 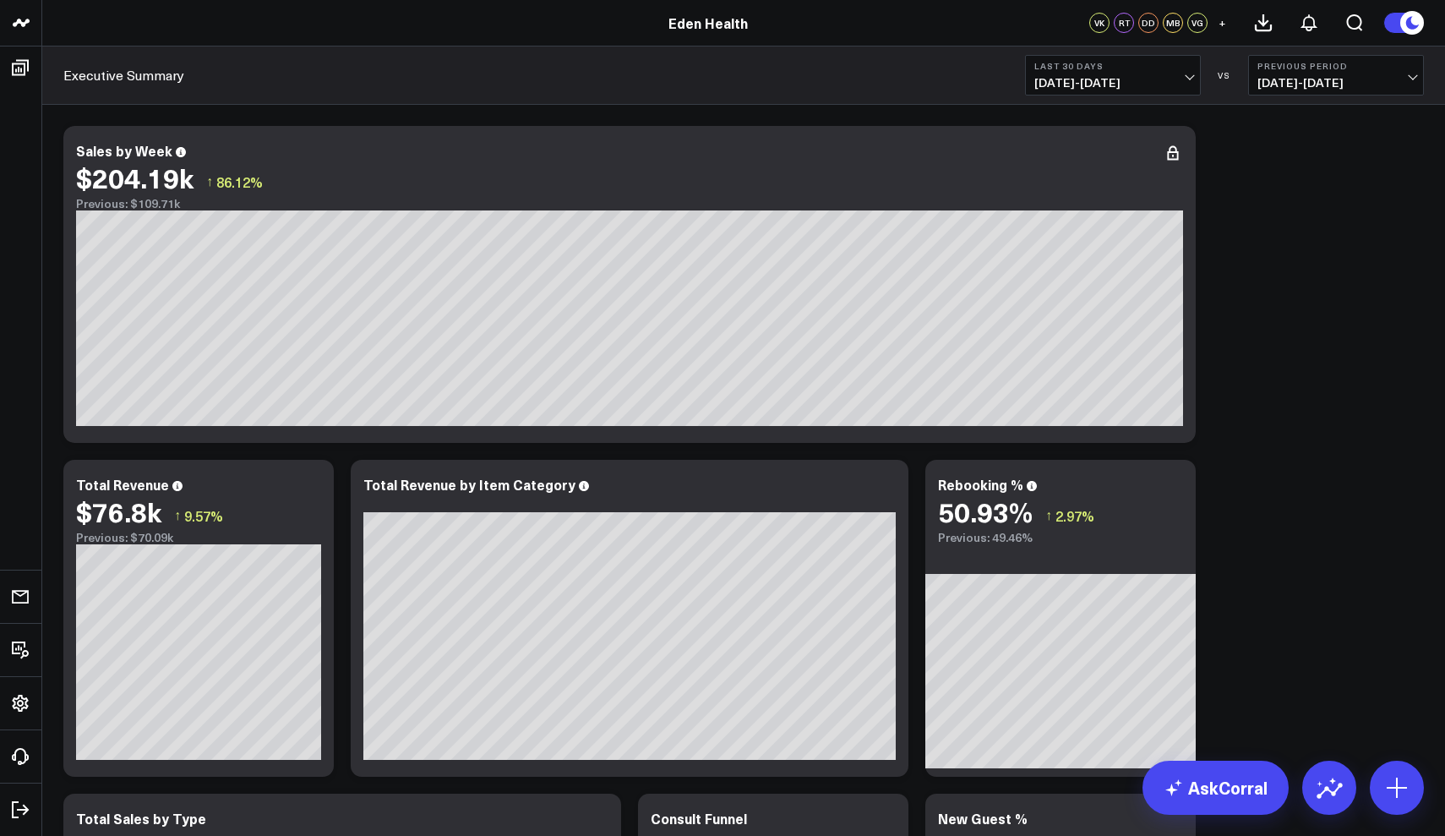 I want to click on div: New Guest %, so click(x=983, y=818).